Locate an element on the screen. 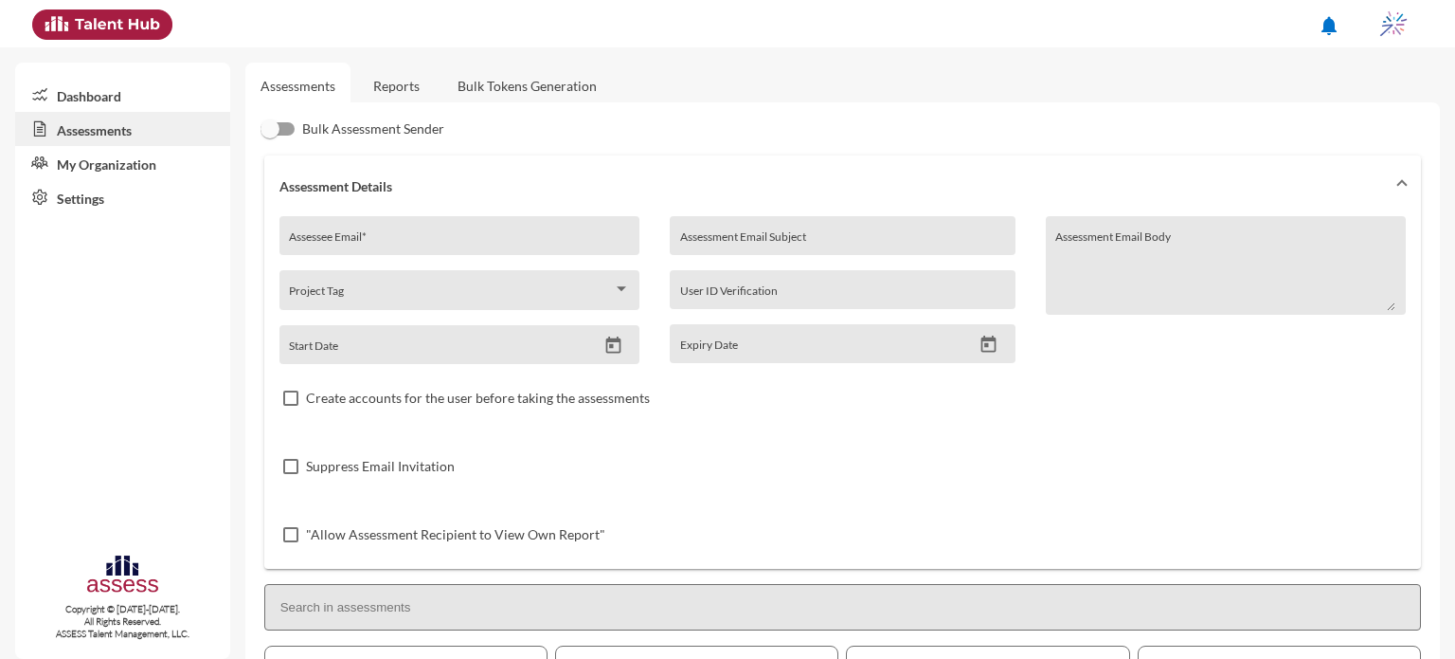 The height and width of the screenshot is (659, 1455). mat-panel-title: Assessment Details is located at coordinates (831, 186).